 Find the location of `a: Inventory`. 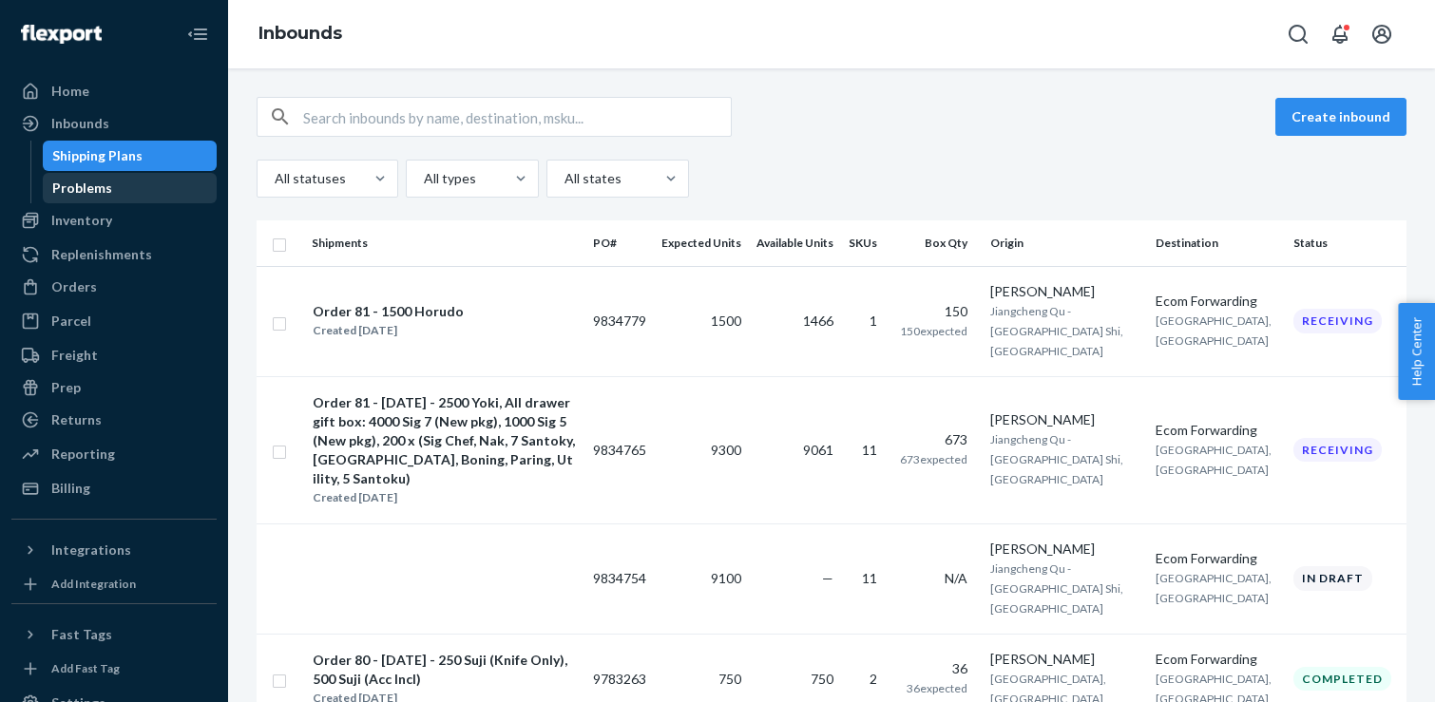

a: Inventory is located at coordinates (114, 220).